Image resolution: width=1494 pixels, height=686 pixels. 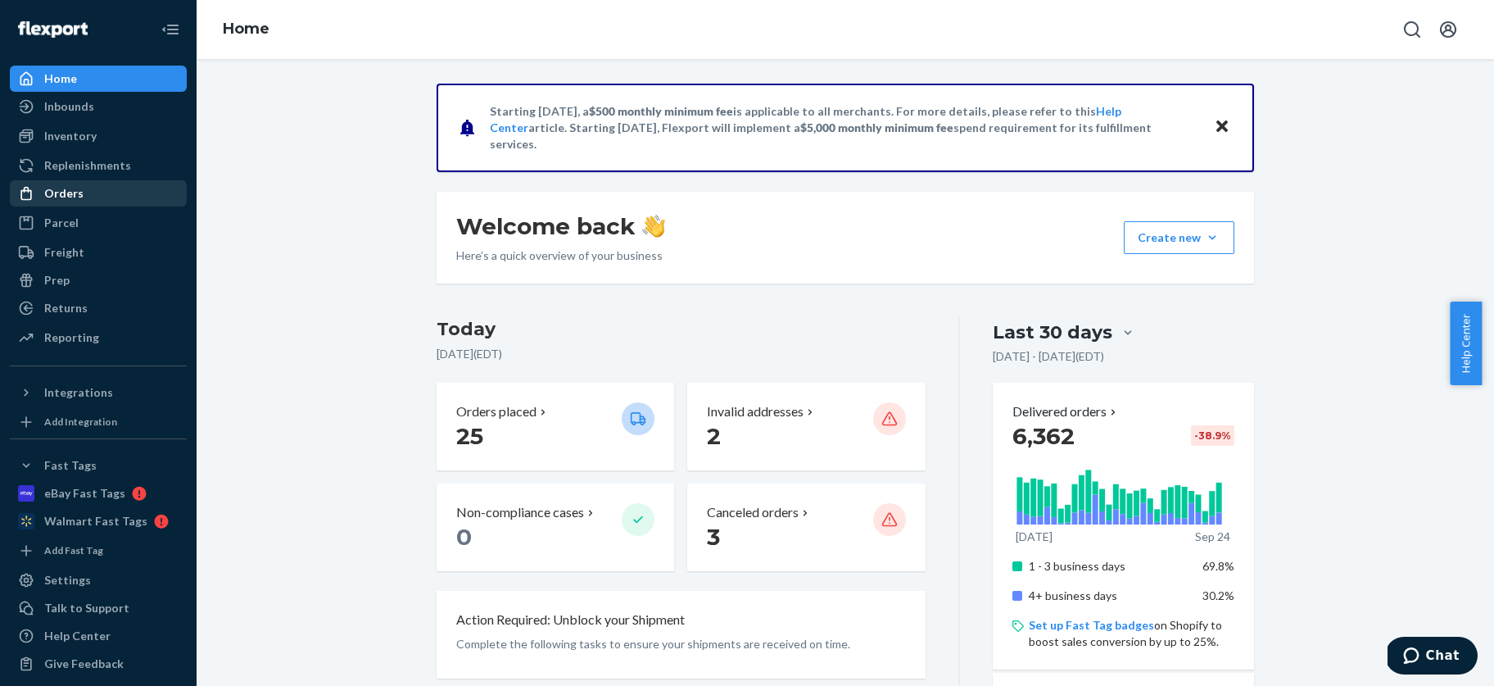 I want to click on p: 1 - 3 business days, so click(x=1109, y=566).